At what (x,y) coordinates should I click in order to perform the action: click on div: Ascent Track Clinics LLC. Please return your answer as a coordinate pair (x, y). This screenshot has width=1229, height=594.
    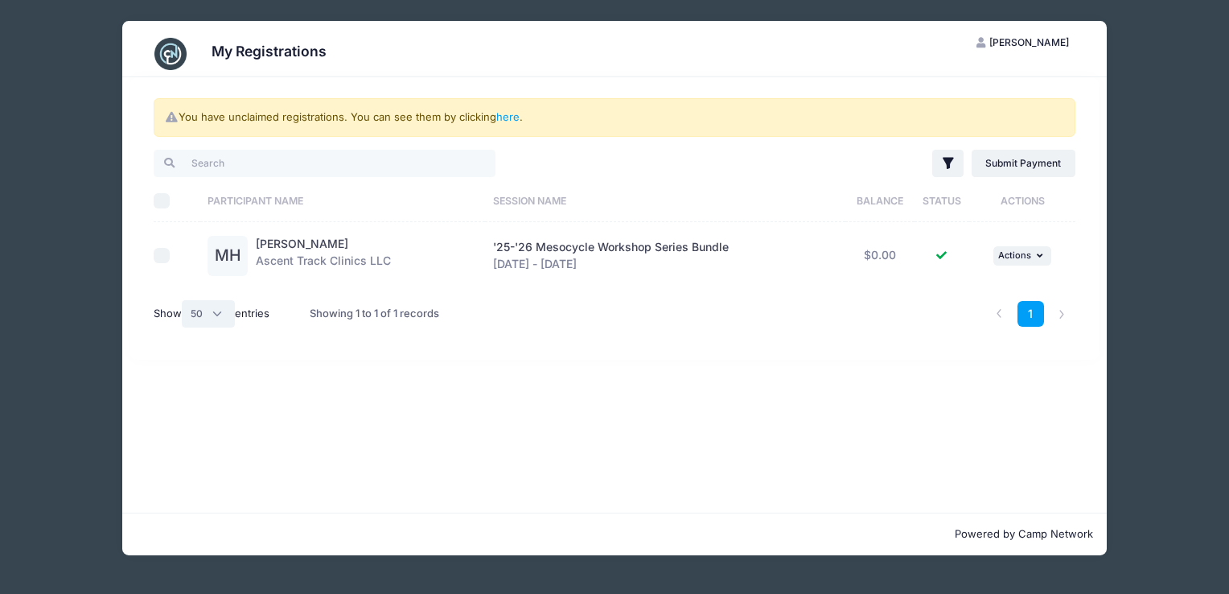
    Looking at the image, I should click on (323, 256).